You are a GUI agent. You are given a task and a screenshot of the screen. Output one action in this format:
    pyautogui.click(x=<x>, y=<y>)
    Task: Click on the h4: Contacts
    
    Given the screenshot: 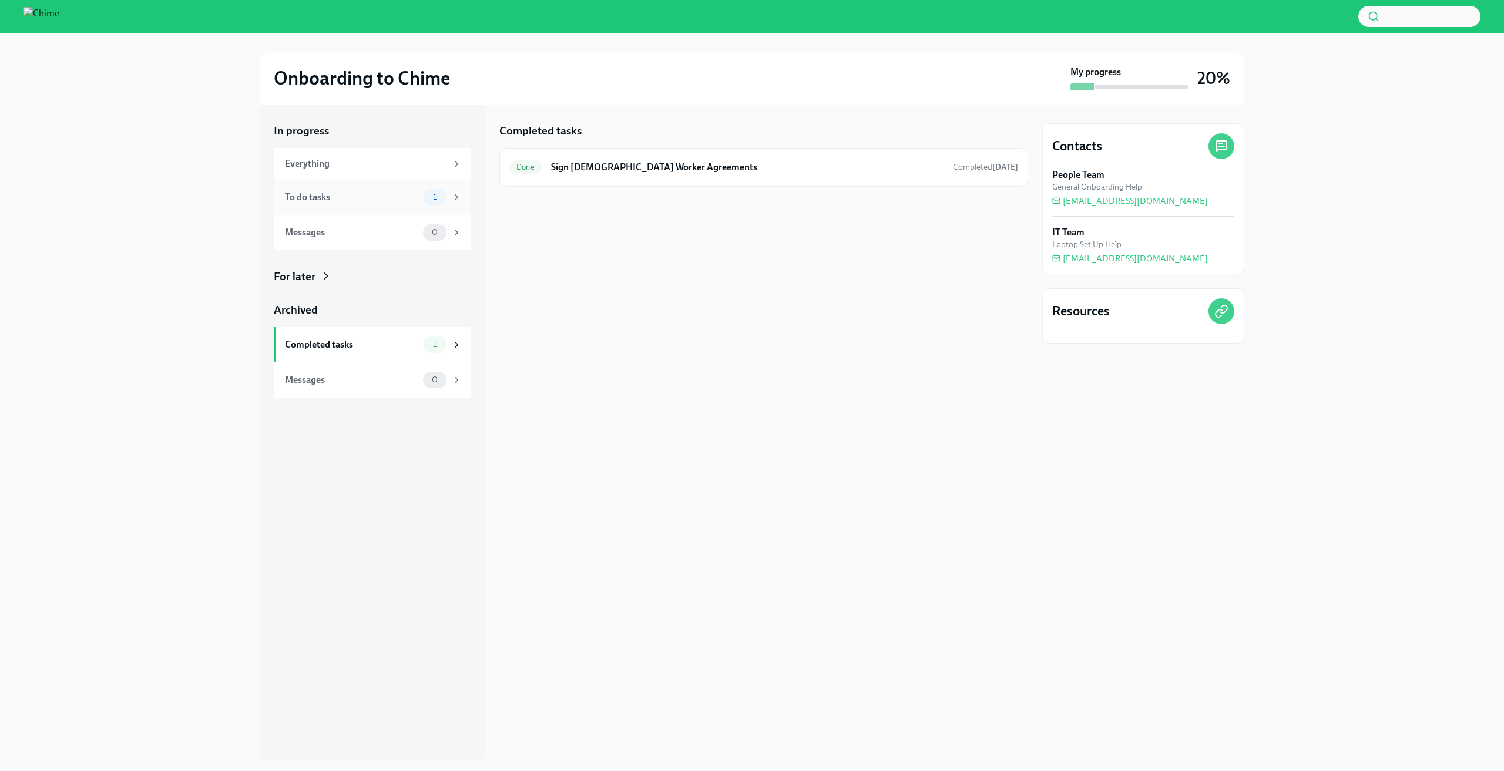 What is the action you would take?
    pyautogui.click(x=1077, y=146)
    